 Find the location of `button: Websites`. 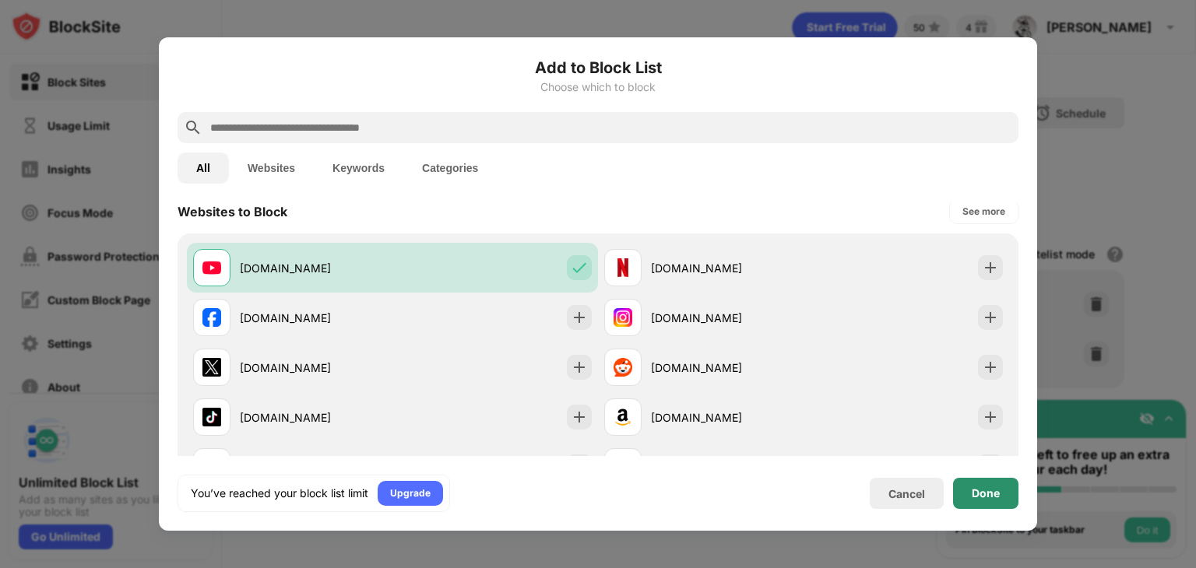

button: Websites is located at coordinates (271, 168).